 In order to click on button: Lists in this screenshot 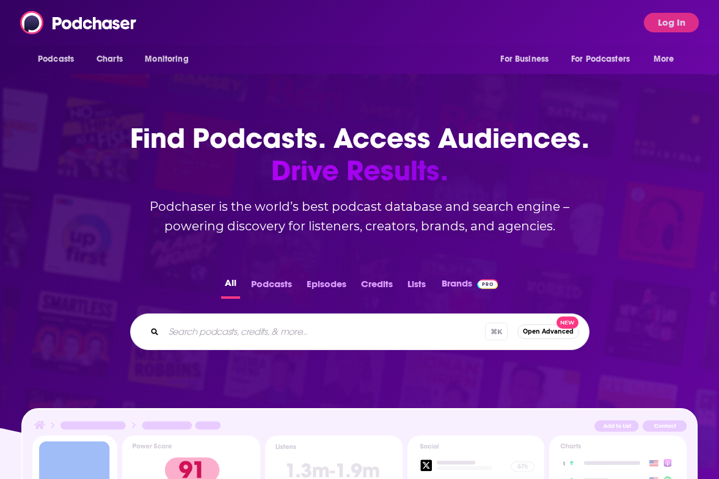, I will do `click(416, 286)`.